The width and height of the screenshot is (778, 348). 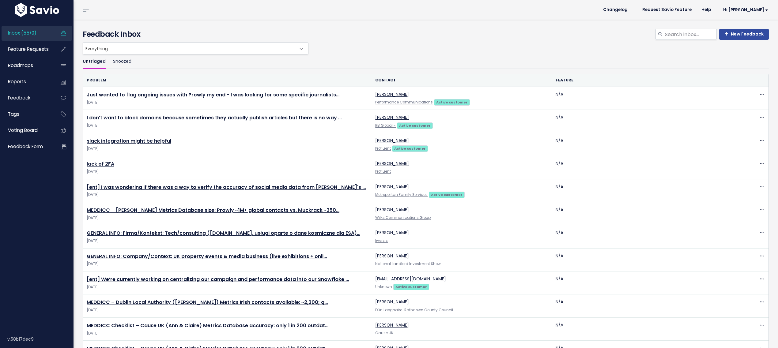 I want to click on span: Voting Board, so click(x=23, y=130).